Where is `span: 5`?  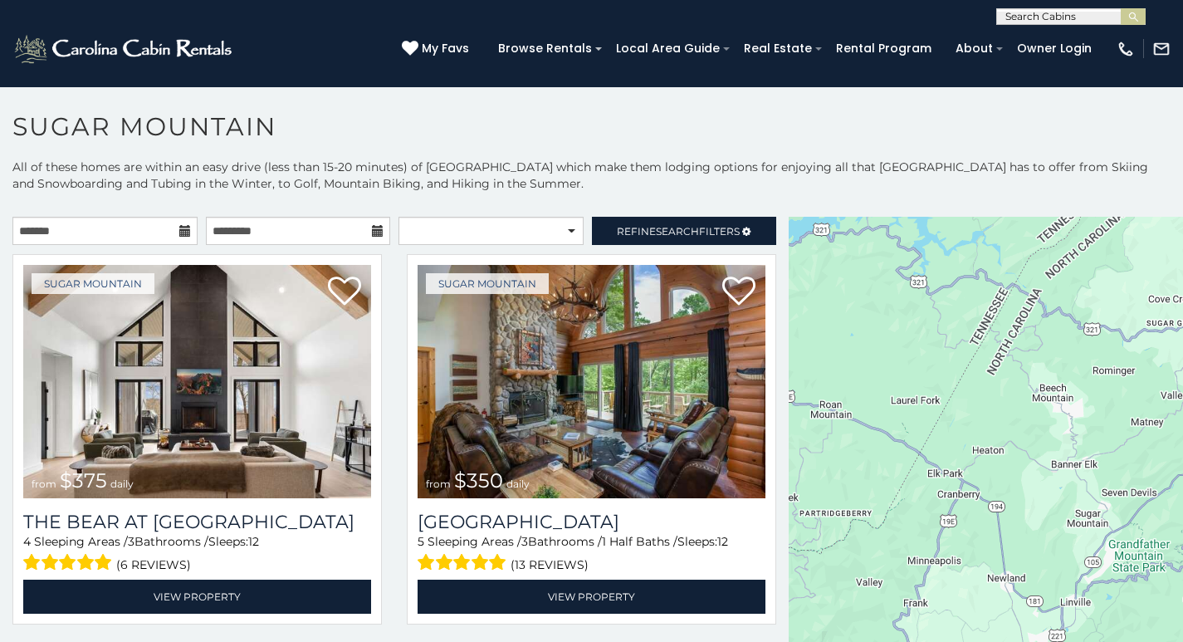
span: 5 is located at coordinates (421, 541).